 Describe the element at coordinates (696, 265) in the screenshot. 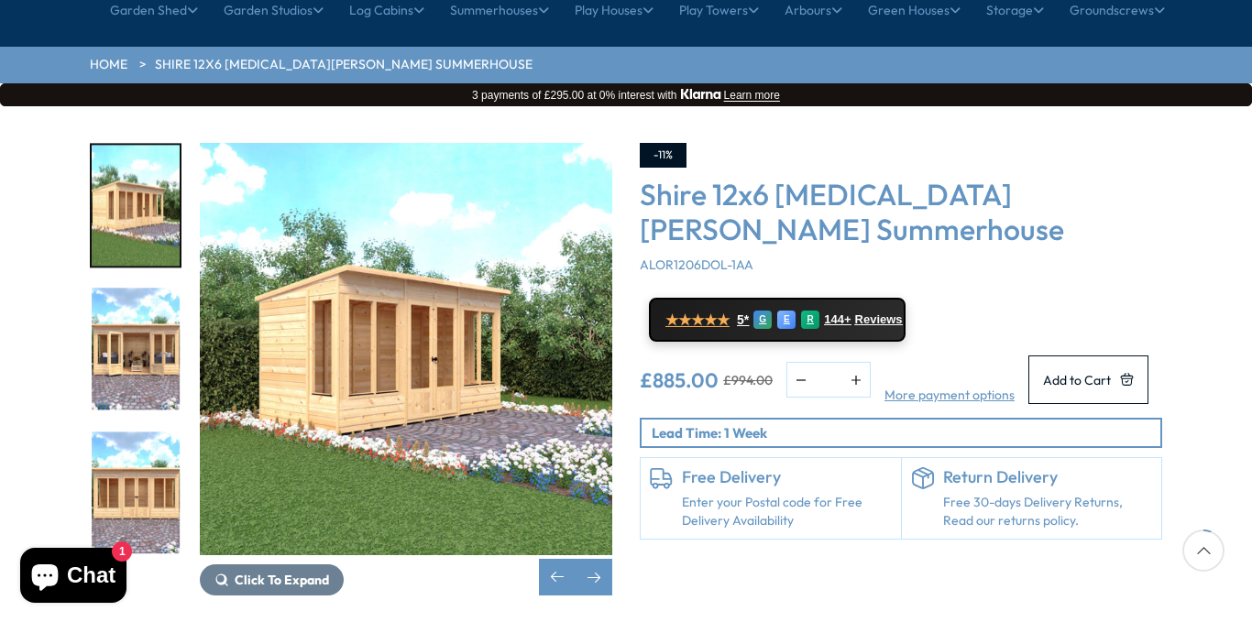

I see `span: ALOR1206DOL-1AA` at that location.